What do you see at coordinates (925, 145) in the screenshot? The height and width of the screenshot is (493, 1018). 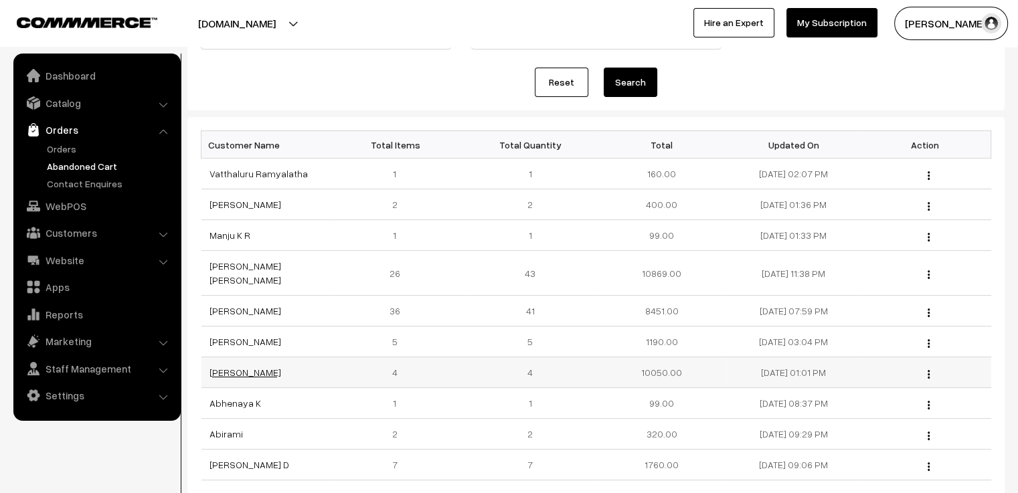 I see `th: Action` at bounding box center [925, 145].